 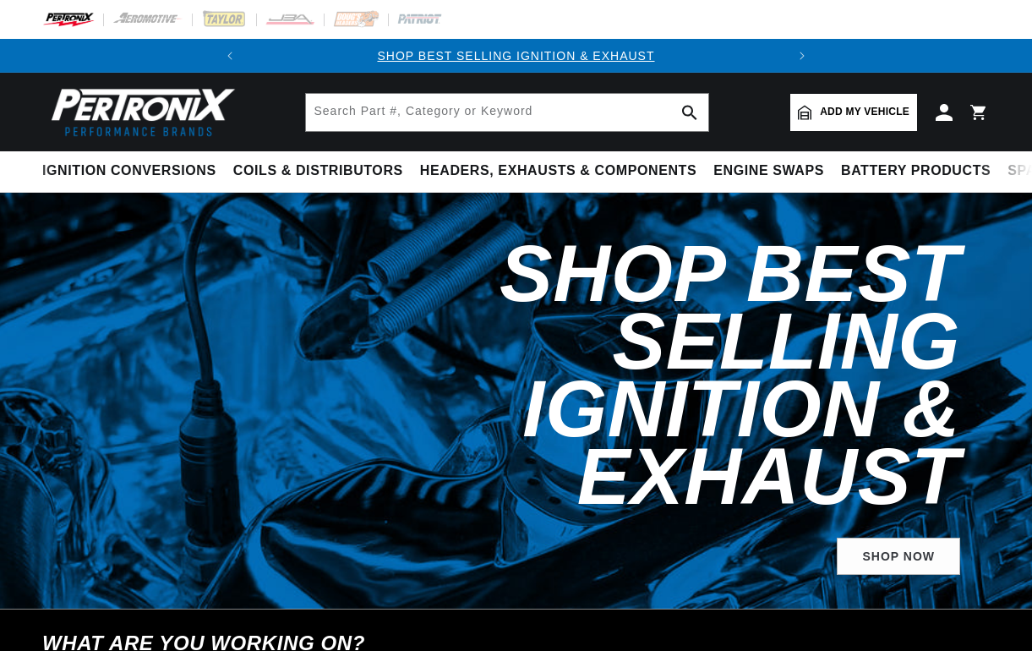 I want to click on summary: Coils & Distributors, so click(x=318, y=171).